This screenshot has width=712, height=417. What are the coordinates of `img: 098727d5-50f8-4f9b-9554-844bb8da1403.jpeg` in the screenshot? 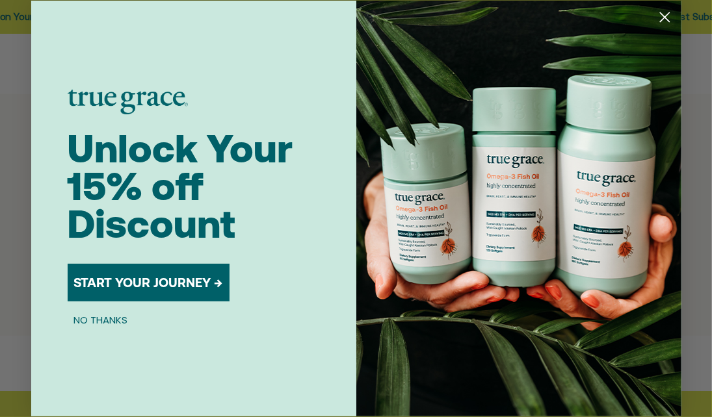 It's located at (519, 209).